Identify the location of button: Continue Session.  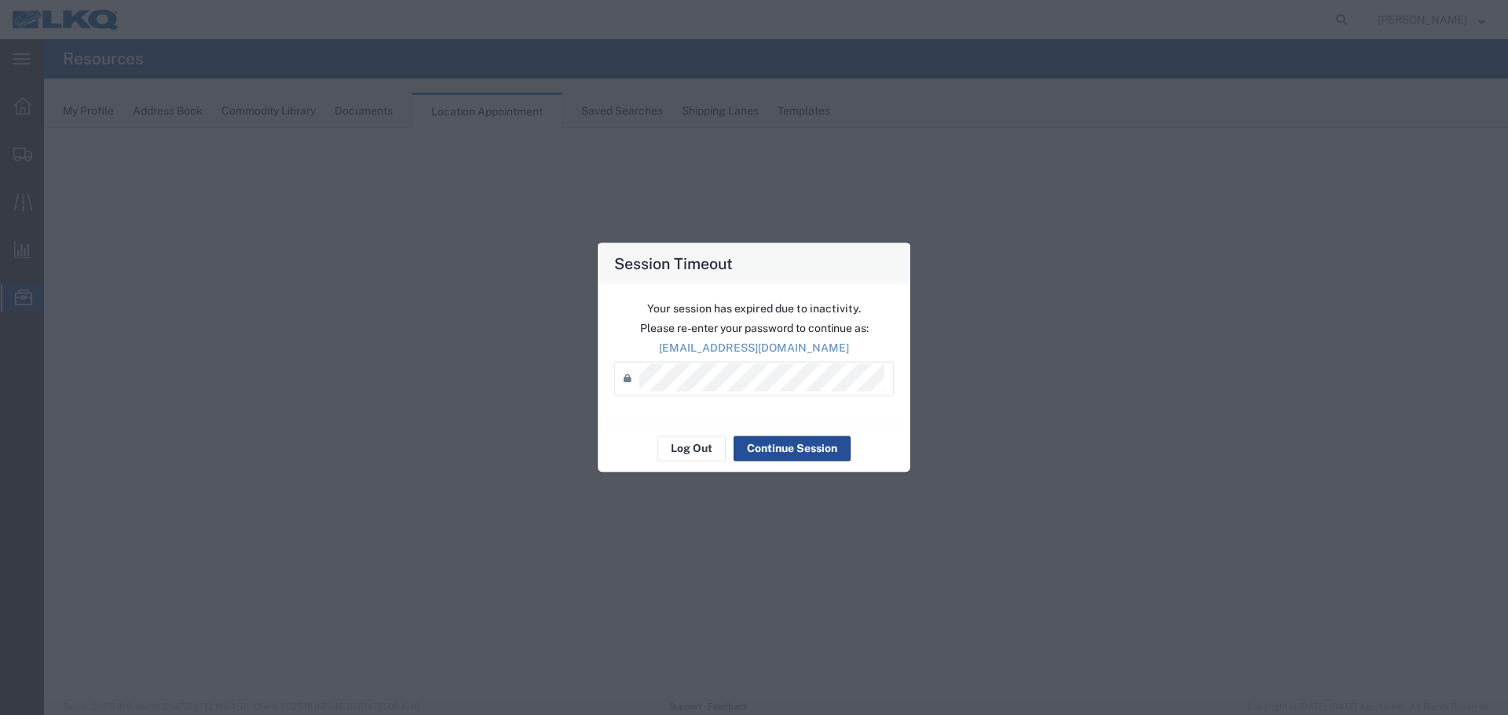
(792, 448).